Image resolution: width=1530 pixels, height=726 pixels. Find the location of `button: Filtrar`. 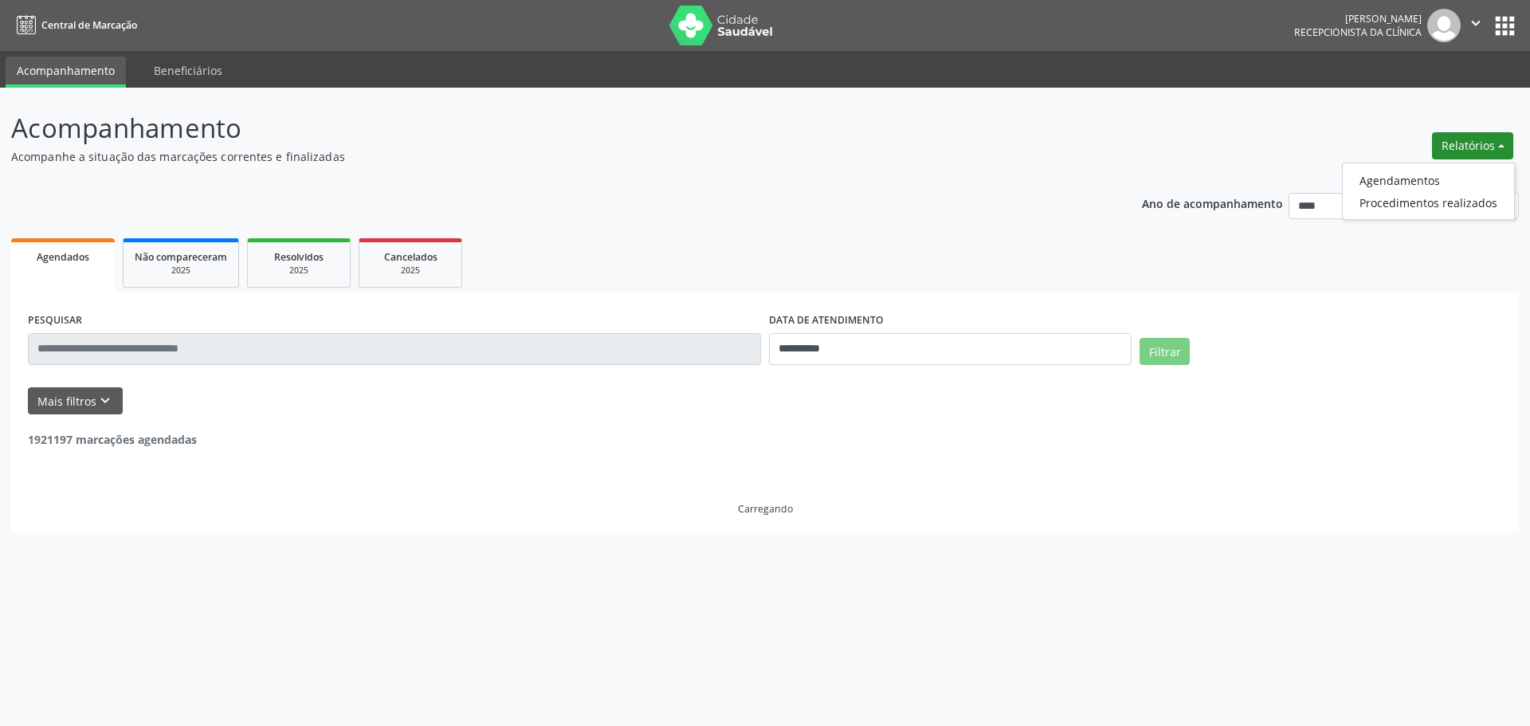

button: Filtrar is located at coordinates (1164, 351).